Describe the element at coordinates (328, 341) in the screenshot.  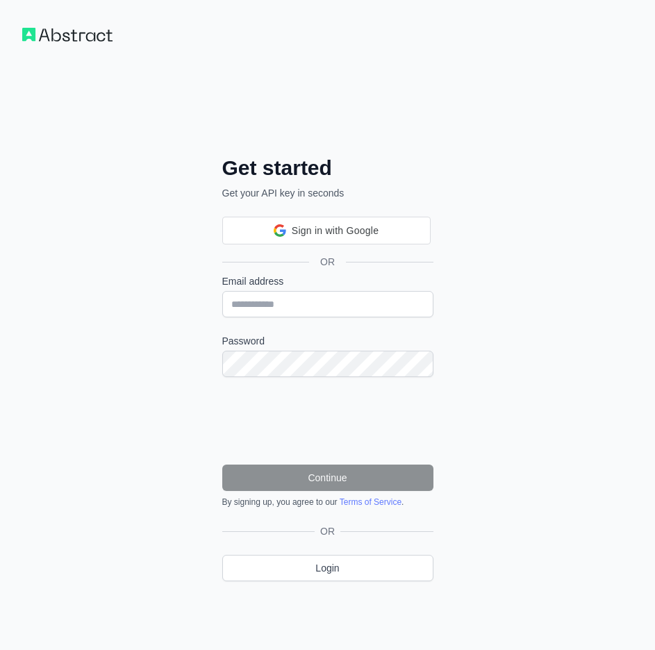
I see `label: Password` at that location.